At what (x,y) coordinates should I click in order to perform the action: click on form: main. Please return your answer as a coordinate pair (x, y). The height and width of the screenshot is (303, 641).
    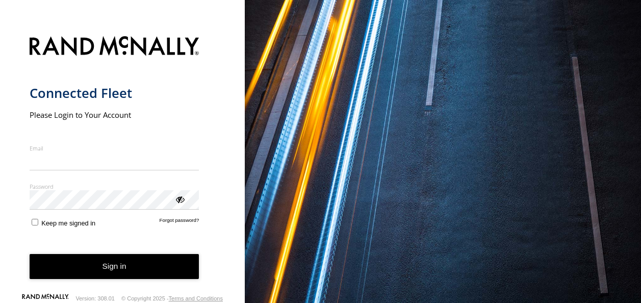
    Looking at the image, I should click on (122, 163).